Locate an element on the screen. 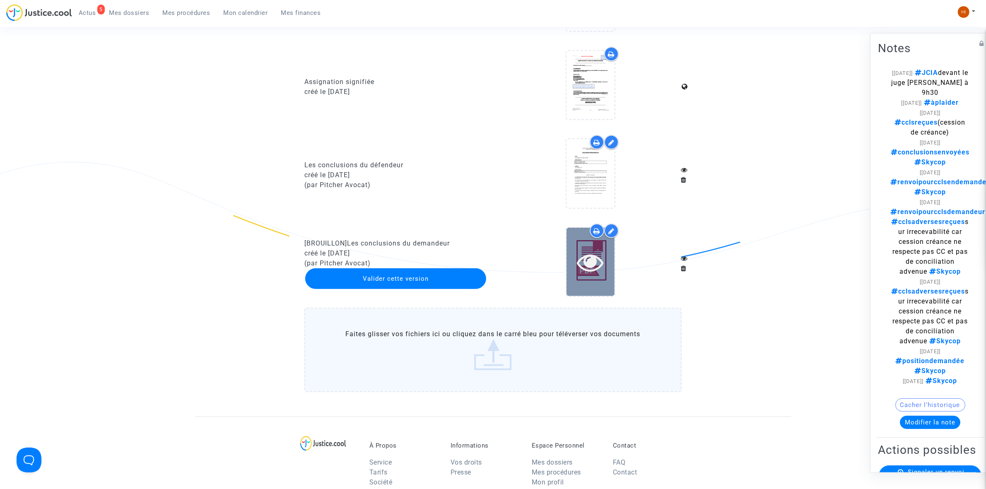  span: Mes dossiers is located at coordinates (129, 13).